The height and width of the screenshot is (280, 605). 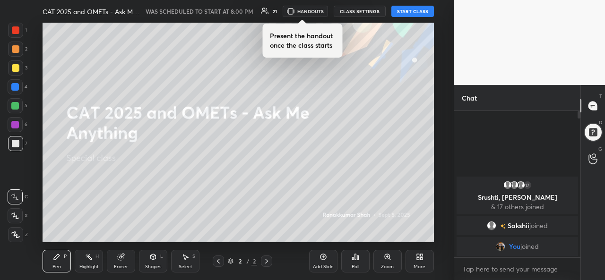 I want to click on div: Shapes, so click(x=153, y=267).